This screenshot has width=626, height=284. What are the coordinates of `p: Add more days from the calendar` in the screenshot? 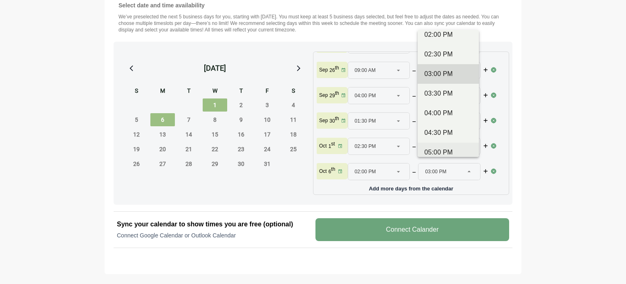 It's located at (411, 187).